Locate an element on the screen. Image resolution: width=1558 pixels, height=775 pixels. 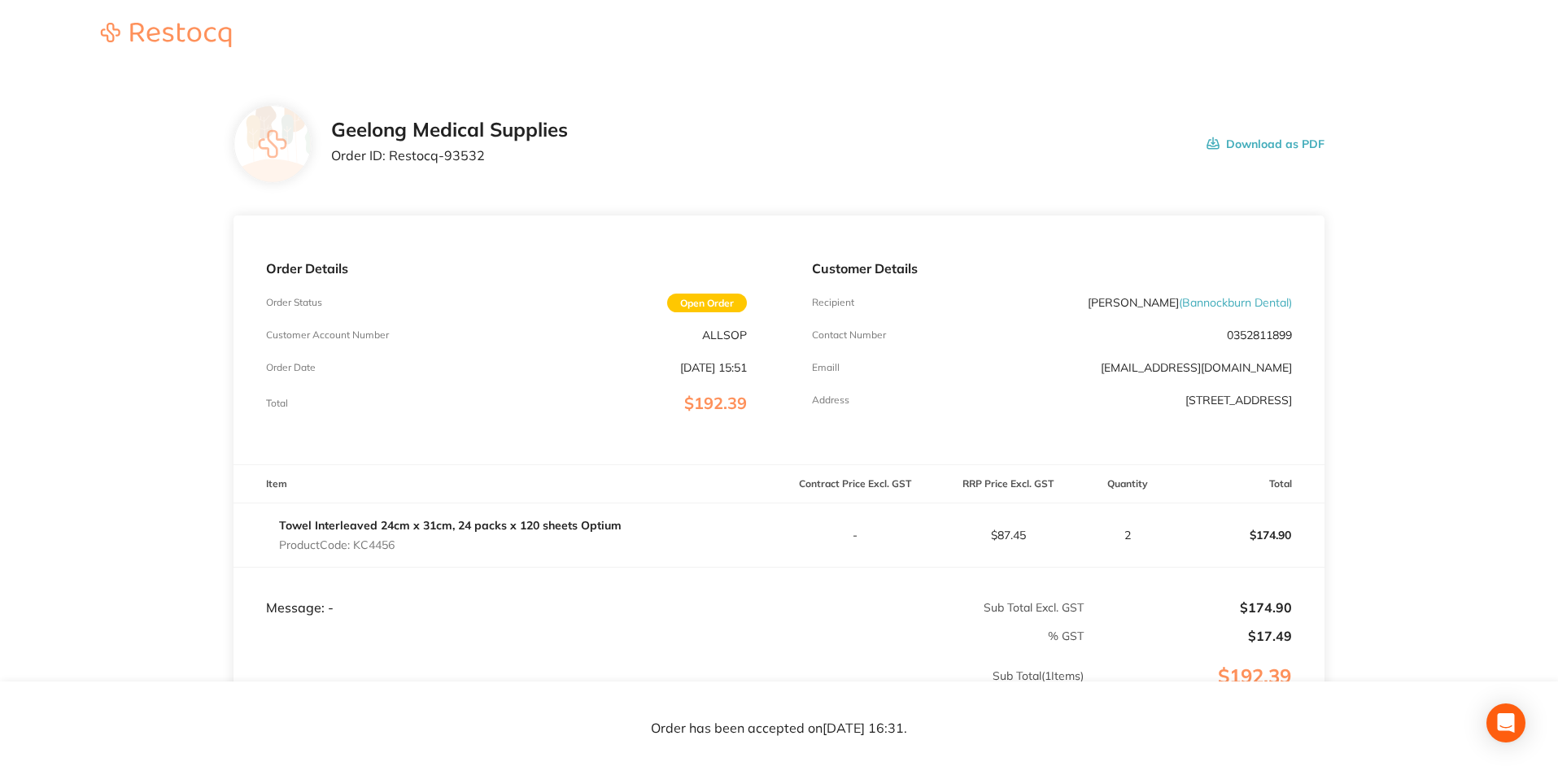
p: Contact Number is located at coordinates (848, 335).